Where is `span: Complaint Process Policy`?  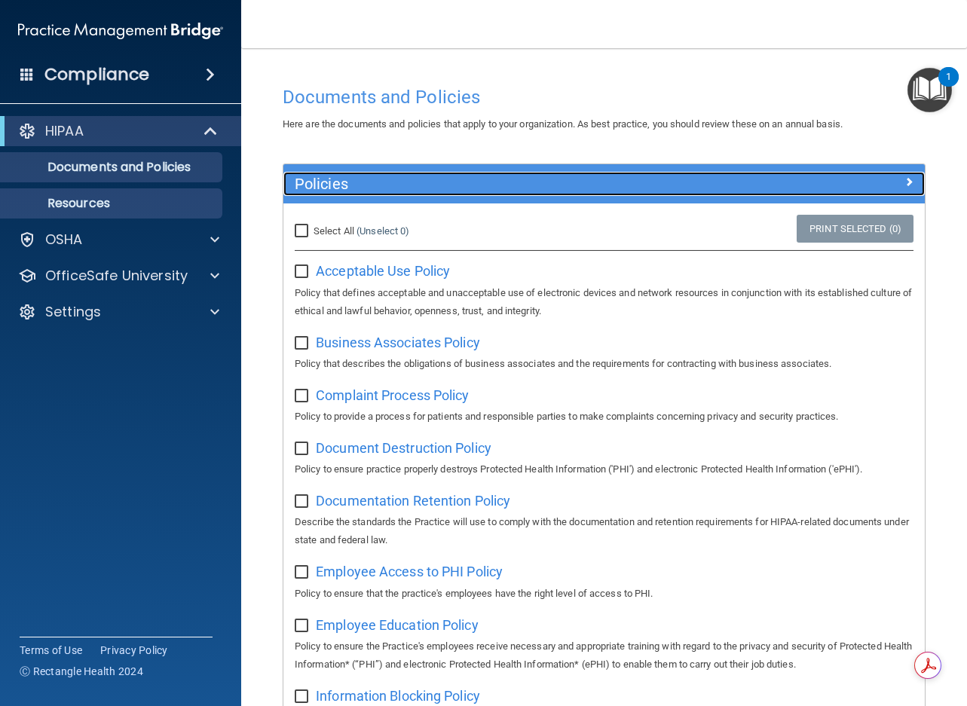
span: Complaint Process Policy is located at coordinates (392, 395).